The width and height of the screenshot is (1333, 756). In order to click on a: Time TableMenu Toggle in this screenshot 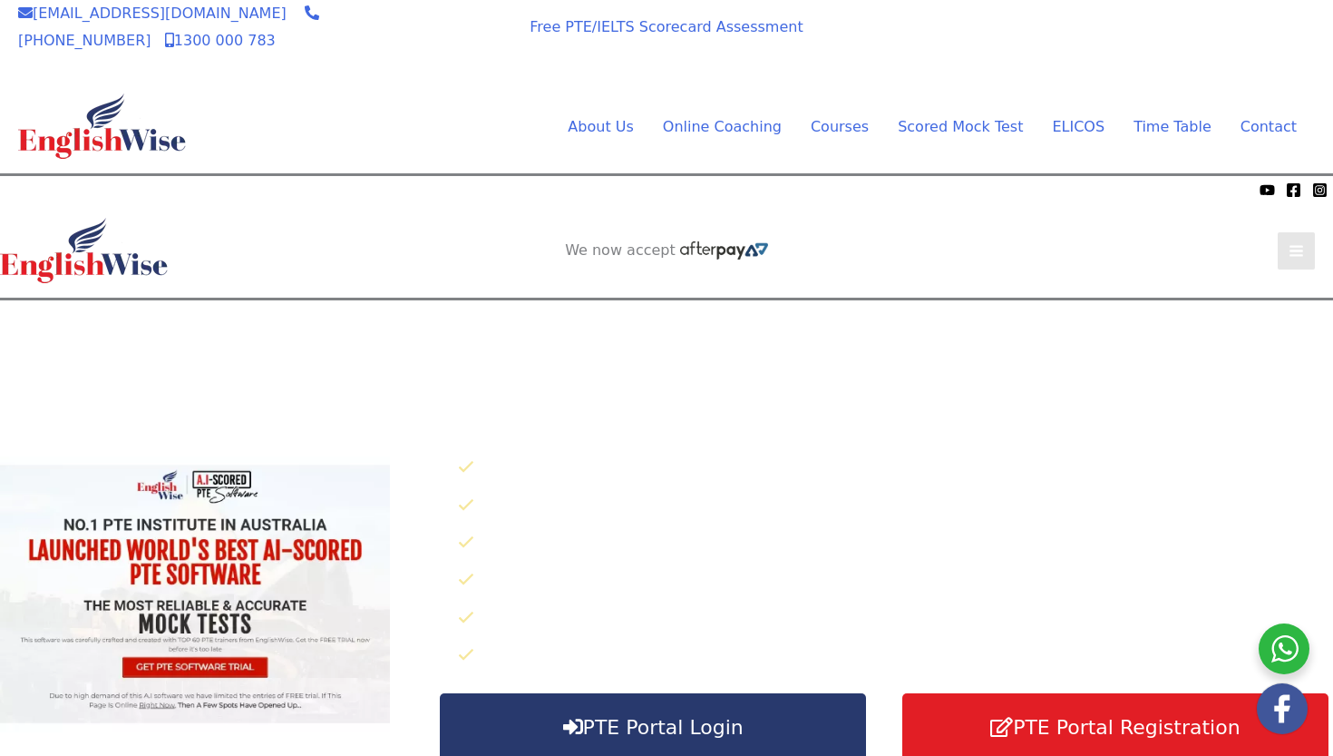, I will do `click(1173, 127)`.